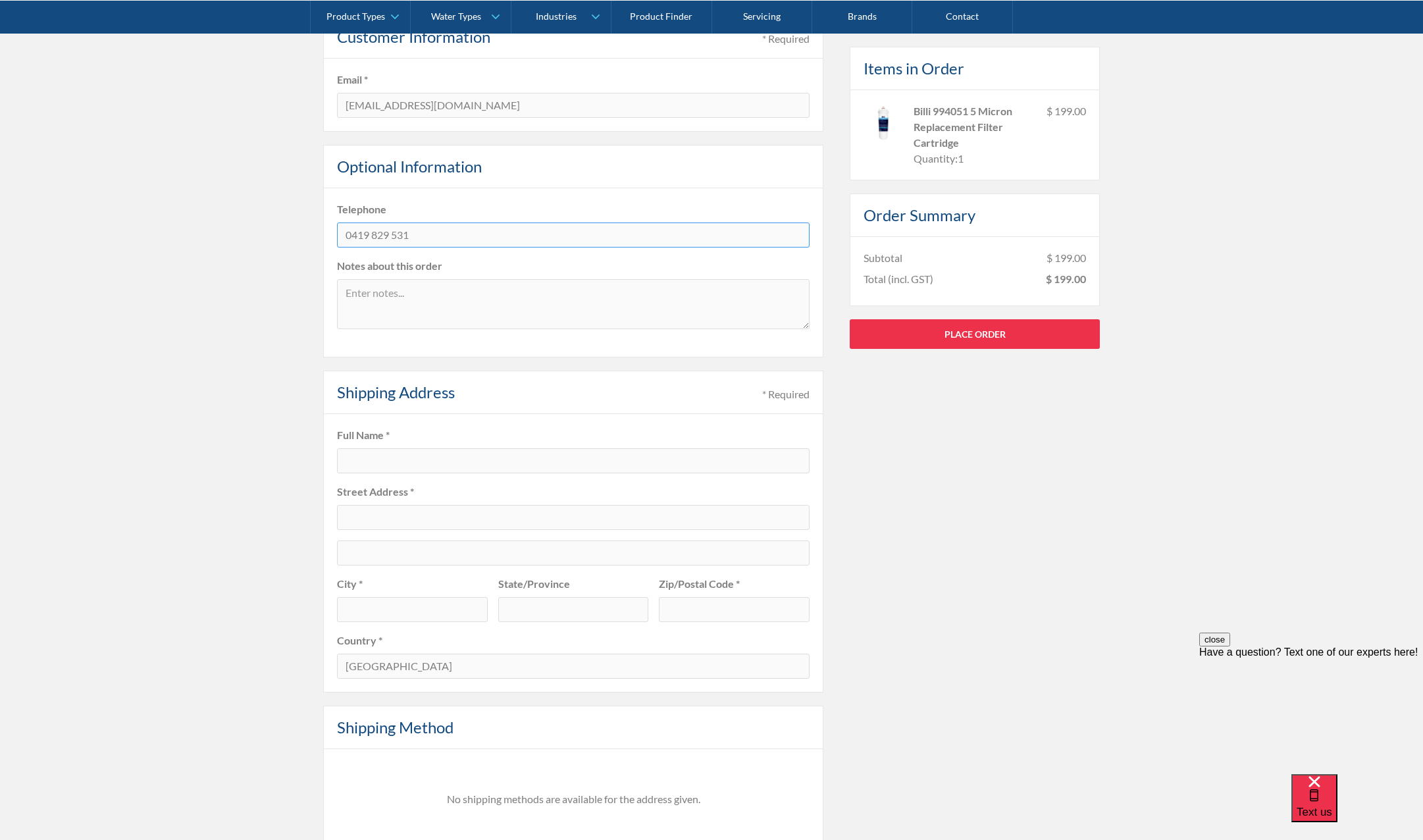  What do you see at coordinates (960, 158) in the screenshot?
I see `div: 1` at bounding box center [960, 158].